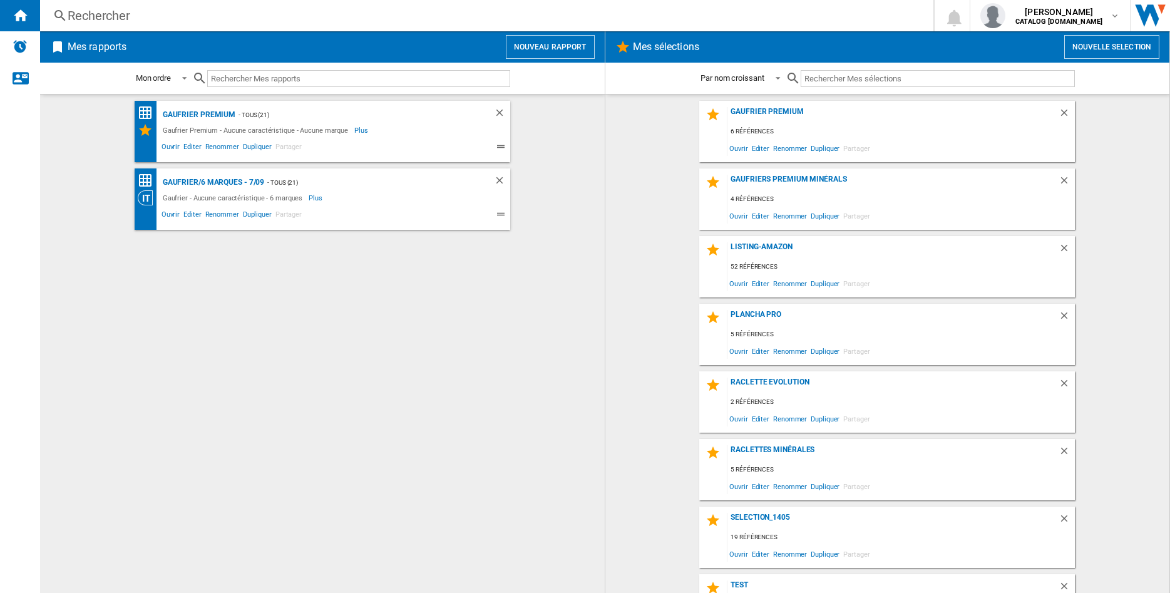  I want to click on div: Plancha Pro, so click(893, 318).